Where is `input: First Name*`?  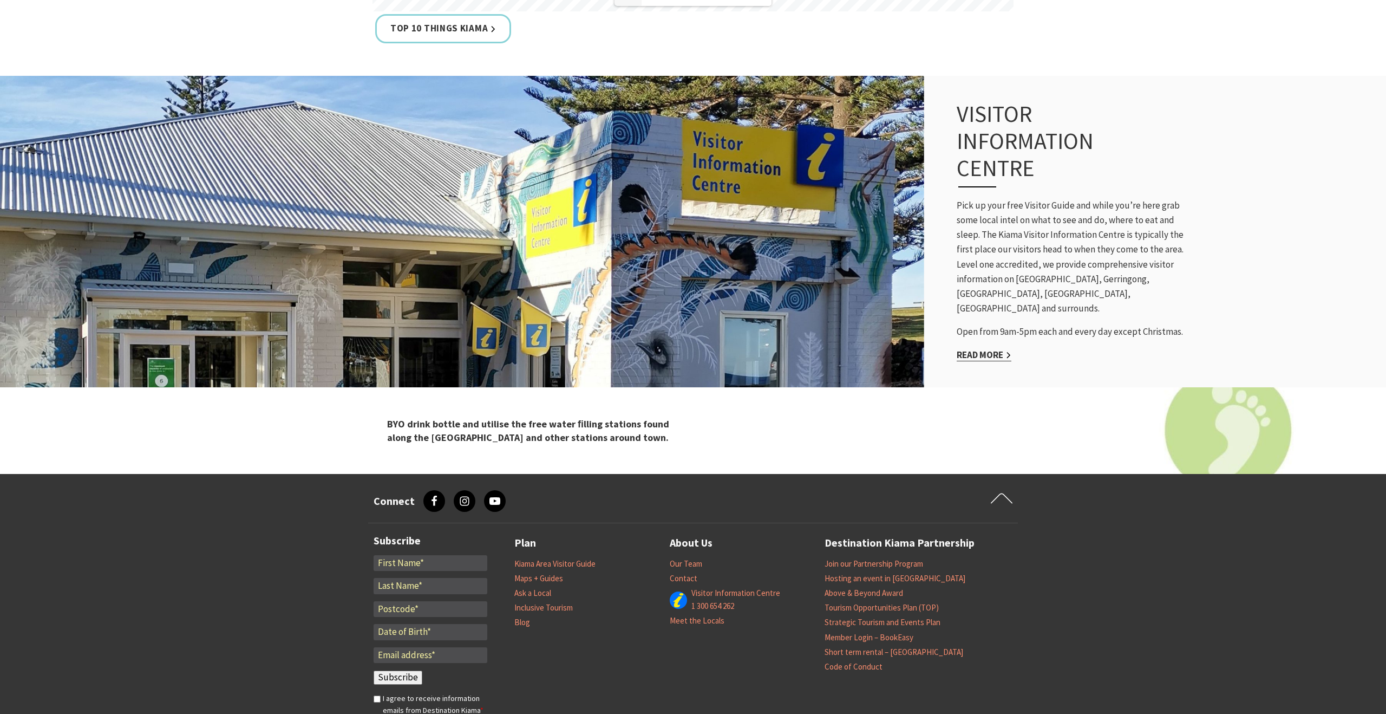
input: First Name* is located at coordinates (431, 563).